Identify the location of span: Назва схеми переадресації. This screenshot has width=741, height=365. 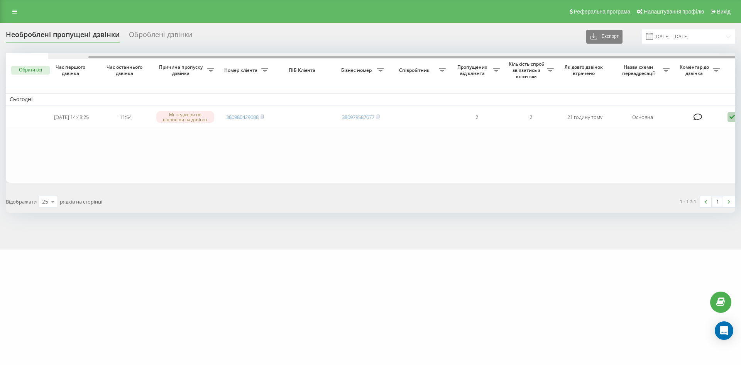
(639, 70).